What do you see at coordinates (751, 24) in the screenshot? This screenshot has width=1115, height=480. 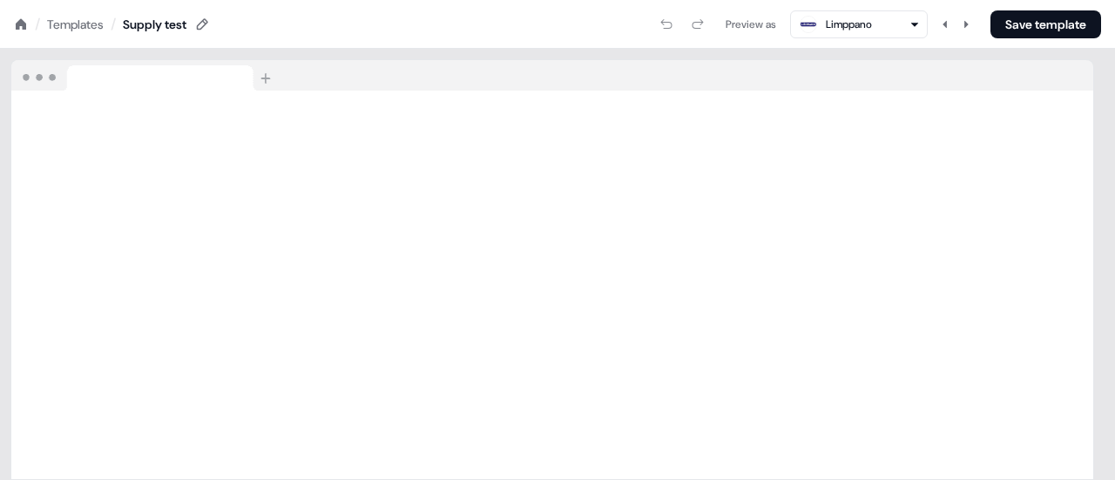 I see `div: Preview as` at bounding box center [751, 24].